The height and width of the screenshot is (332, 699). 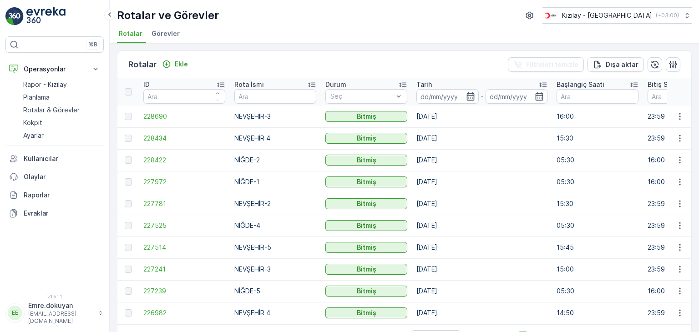 What do you see at coordinates (184, 204) in the screenshot?
I see `span: 227781` at bounding box center [184, 204].